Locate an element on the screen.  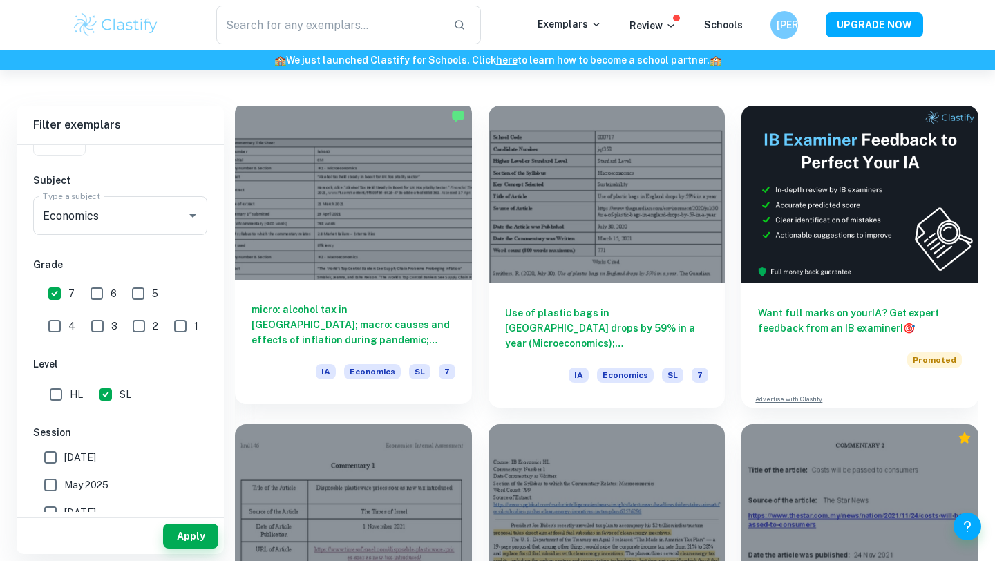
img: Clastify logo is located at coordinates (115, 25).